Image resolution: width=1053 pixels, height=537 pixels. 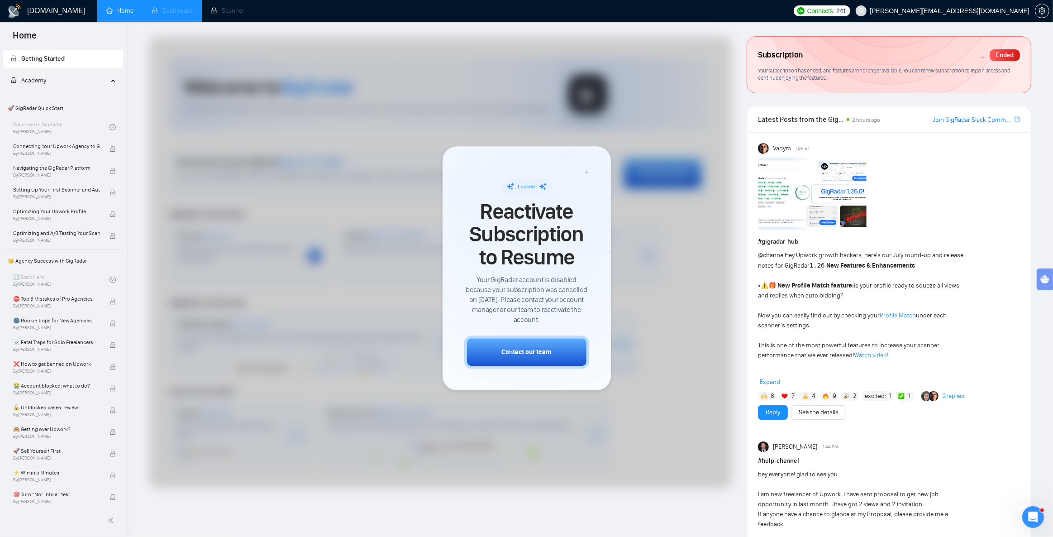 What do you see at coordinates (818, 412) in the screenshot?
I see `button: See the details` at bounding box center [818, 412].